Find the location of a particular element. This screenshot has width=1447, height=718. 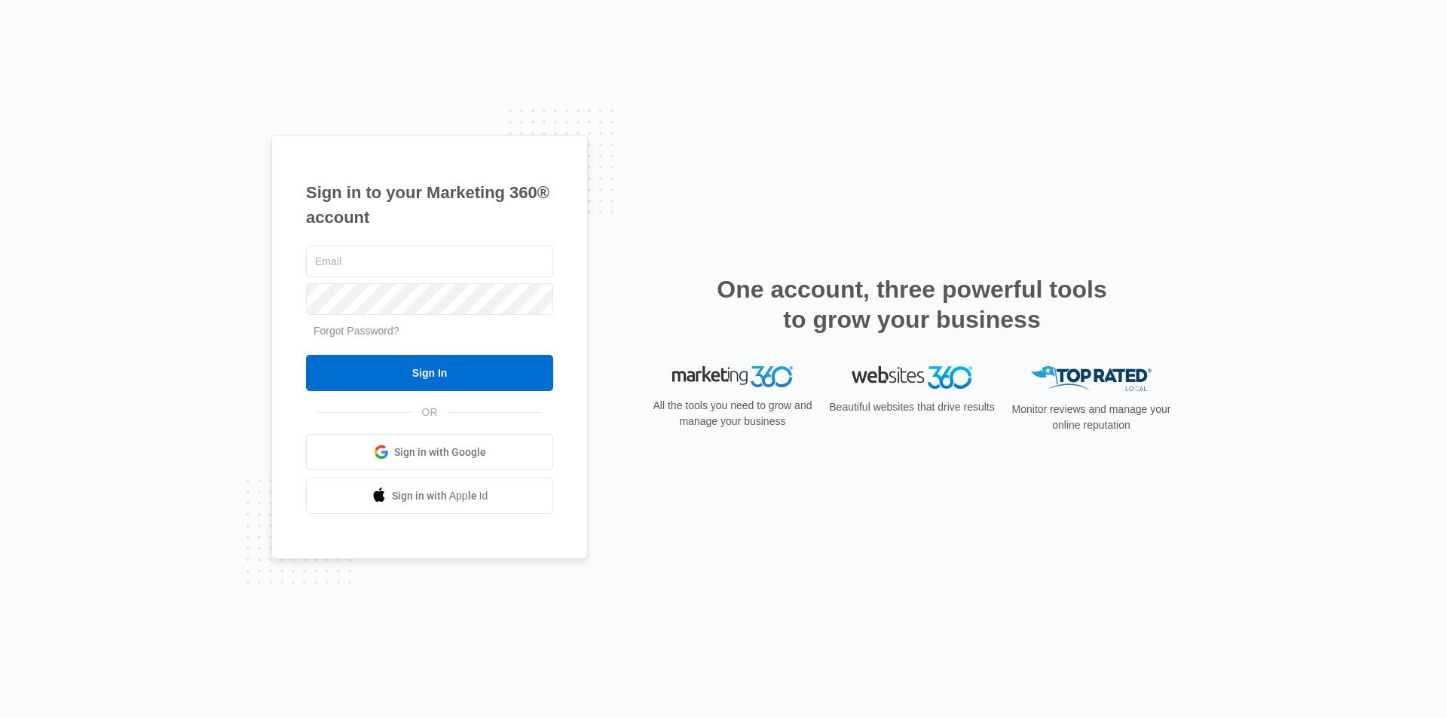

h1: Sign in to your Marketing 360® account is located at coordinates (430, 205).